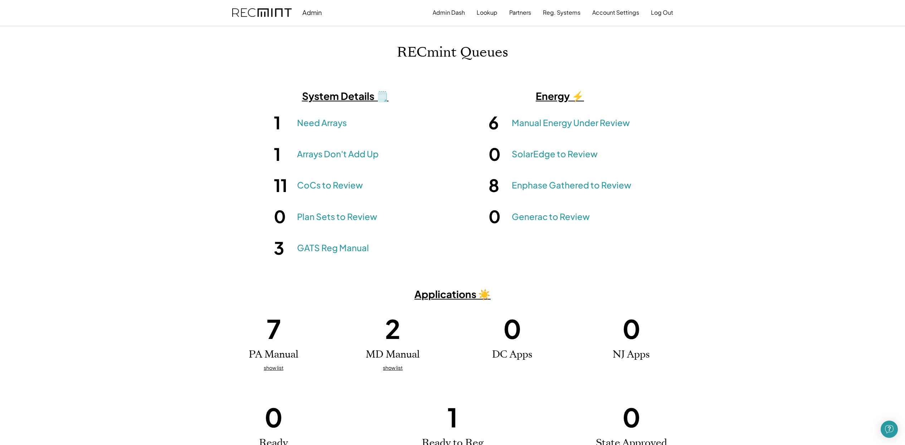 The width and height of the screenshot is (905, 445). What do you see at coordinates (345, 96) in the screenshot?
I see `h3: System Details 🗒️` at bounding box center [345, 96].